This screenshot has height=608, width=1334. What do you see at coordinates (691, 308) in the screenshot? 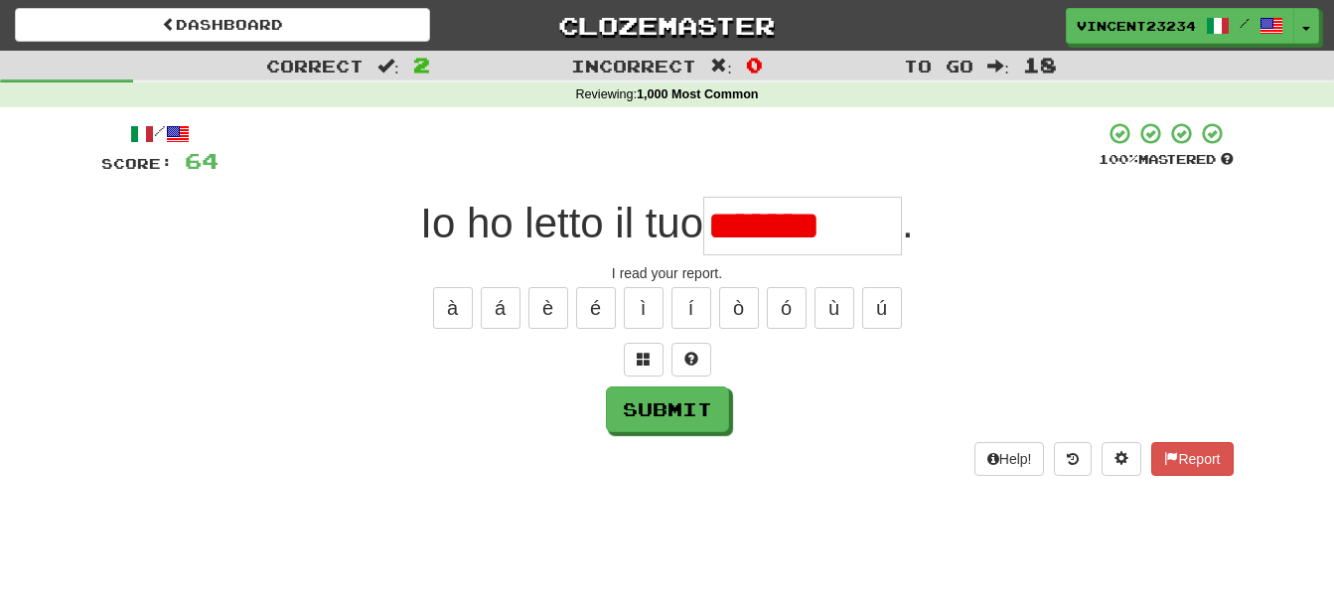
I see `button: í` at bounding box center [691, 308].